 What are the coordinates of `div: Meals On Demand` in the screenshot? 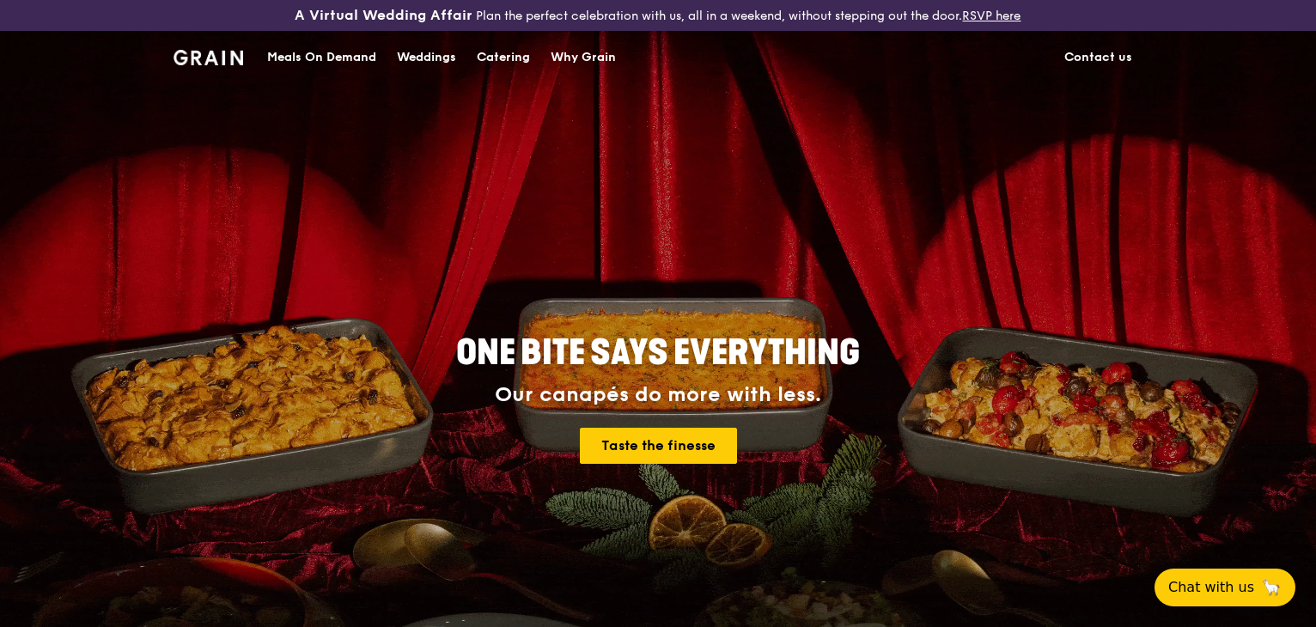 It's located at (321, 58).